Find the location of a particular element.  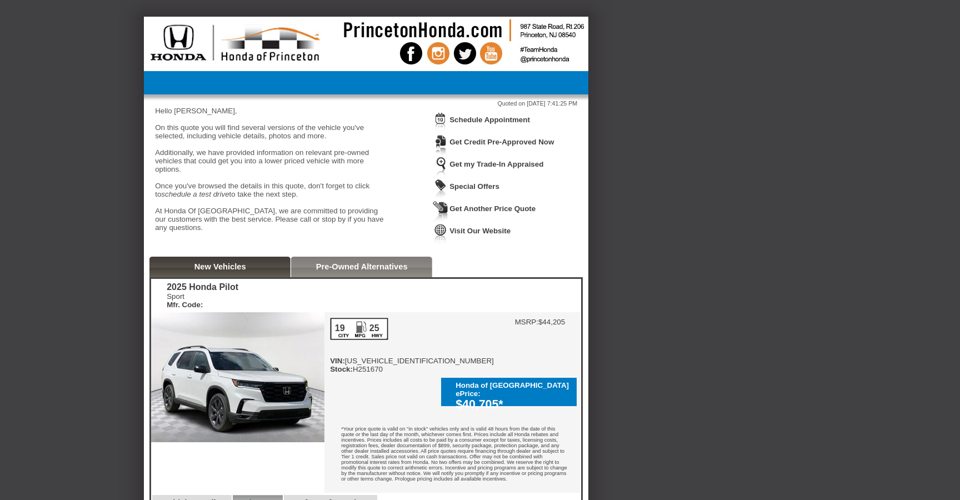

a: Special Offers is located at coordinates (474, 186).